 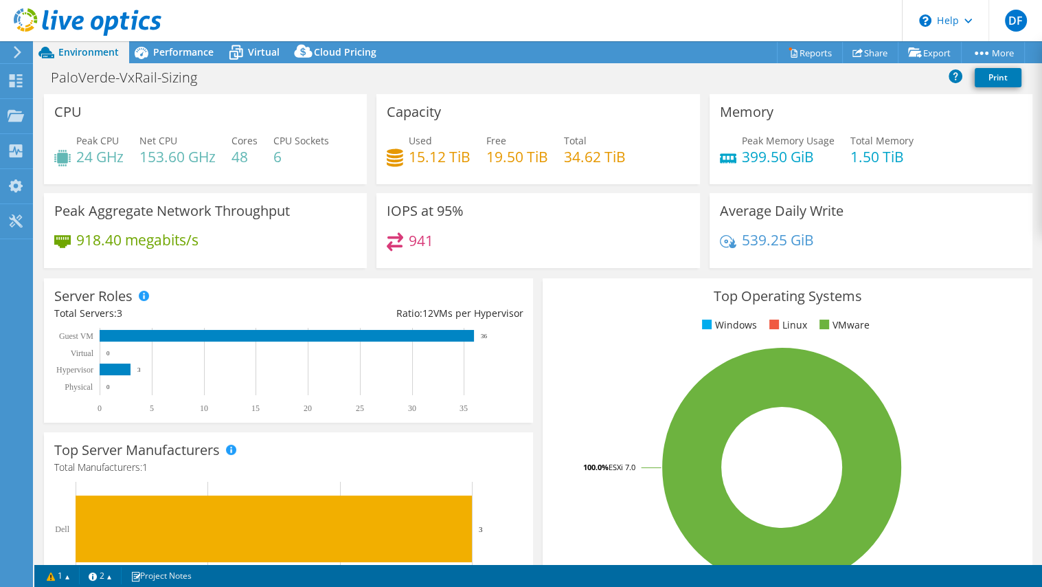 I want to click on h3: Peak Aggregate Network Throughput, so click(x=172, y=211).